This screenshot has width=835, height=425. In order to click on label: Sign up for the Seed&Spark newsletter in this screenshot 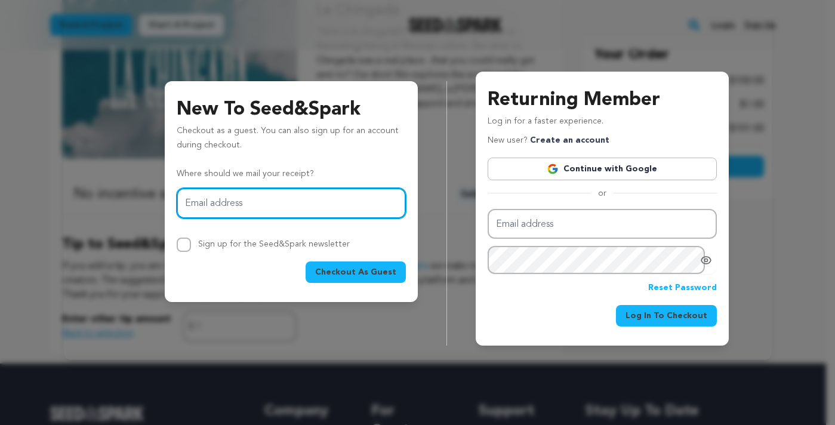, I will do `click(274, 244)`.